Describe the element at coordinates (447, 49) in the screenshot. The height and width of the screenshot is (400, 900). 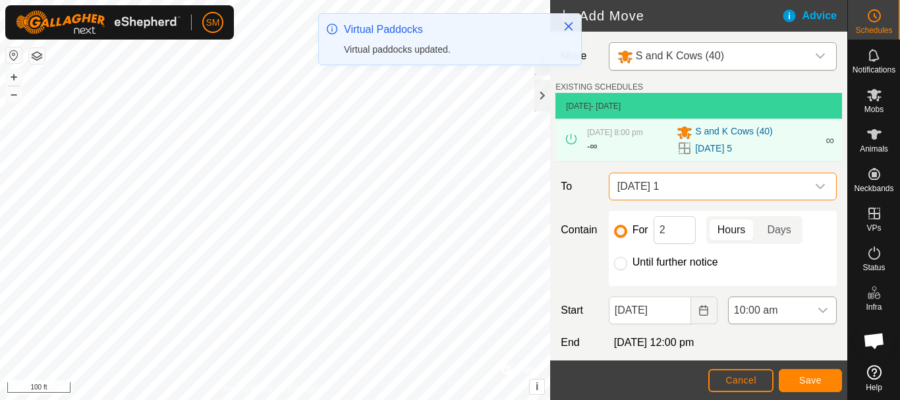
I see `div: Virtual paddocks updated.` at that location.